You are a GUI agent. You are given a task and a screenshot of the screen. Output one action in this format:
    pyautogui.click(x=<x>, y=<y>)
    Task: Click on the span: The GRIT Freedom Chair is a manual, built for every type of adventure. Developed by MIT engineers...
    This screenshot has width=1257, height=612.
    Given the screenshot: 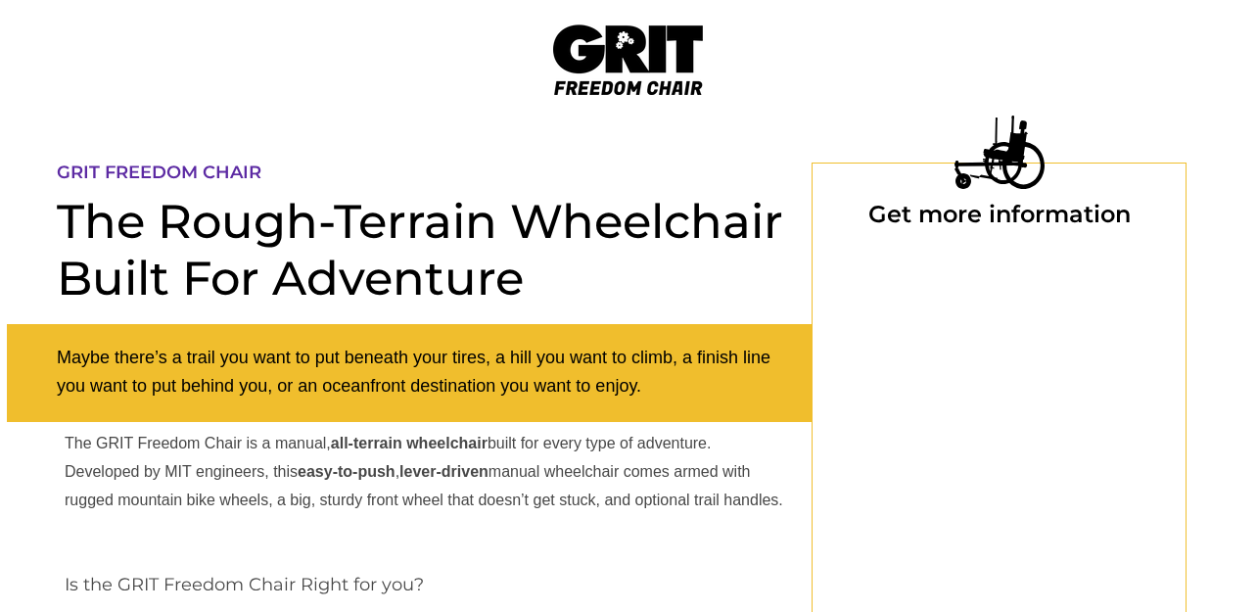 What is the action you would take?
    pyautogui.click(x=424, y=471)
    